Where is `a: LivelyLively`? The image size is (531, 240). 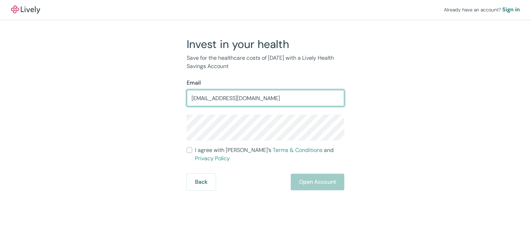
a: LivelyLively is located at coordinates (26, 10).